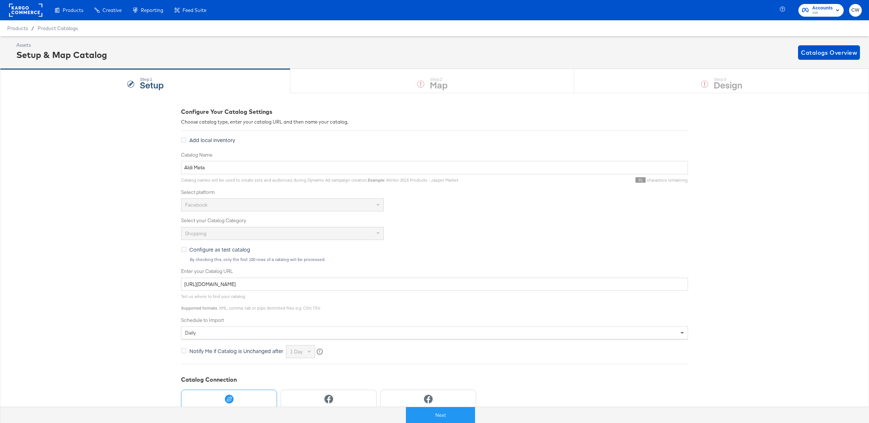 The height and width of the screenshot is (423, 869). I want to click on span: Facebook, so click(196, 205).